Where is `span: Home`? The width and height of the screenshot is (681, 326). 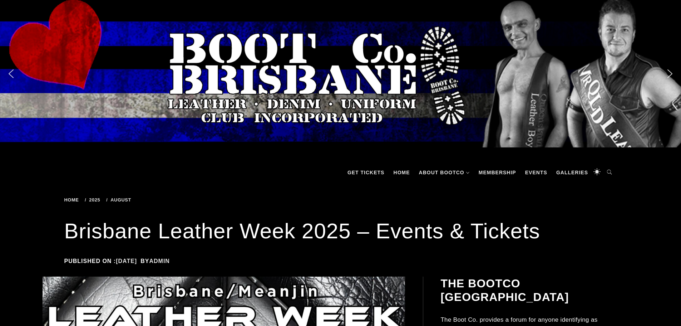
span: Home is located at coordinates (73, 200).